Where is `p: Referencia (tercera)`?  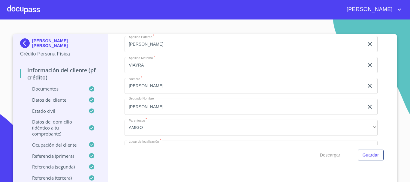
p: Referencia (tercera) is located at coordinates (54, 178).